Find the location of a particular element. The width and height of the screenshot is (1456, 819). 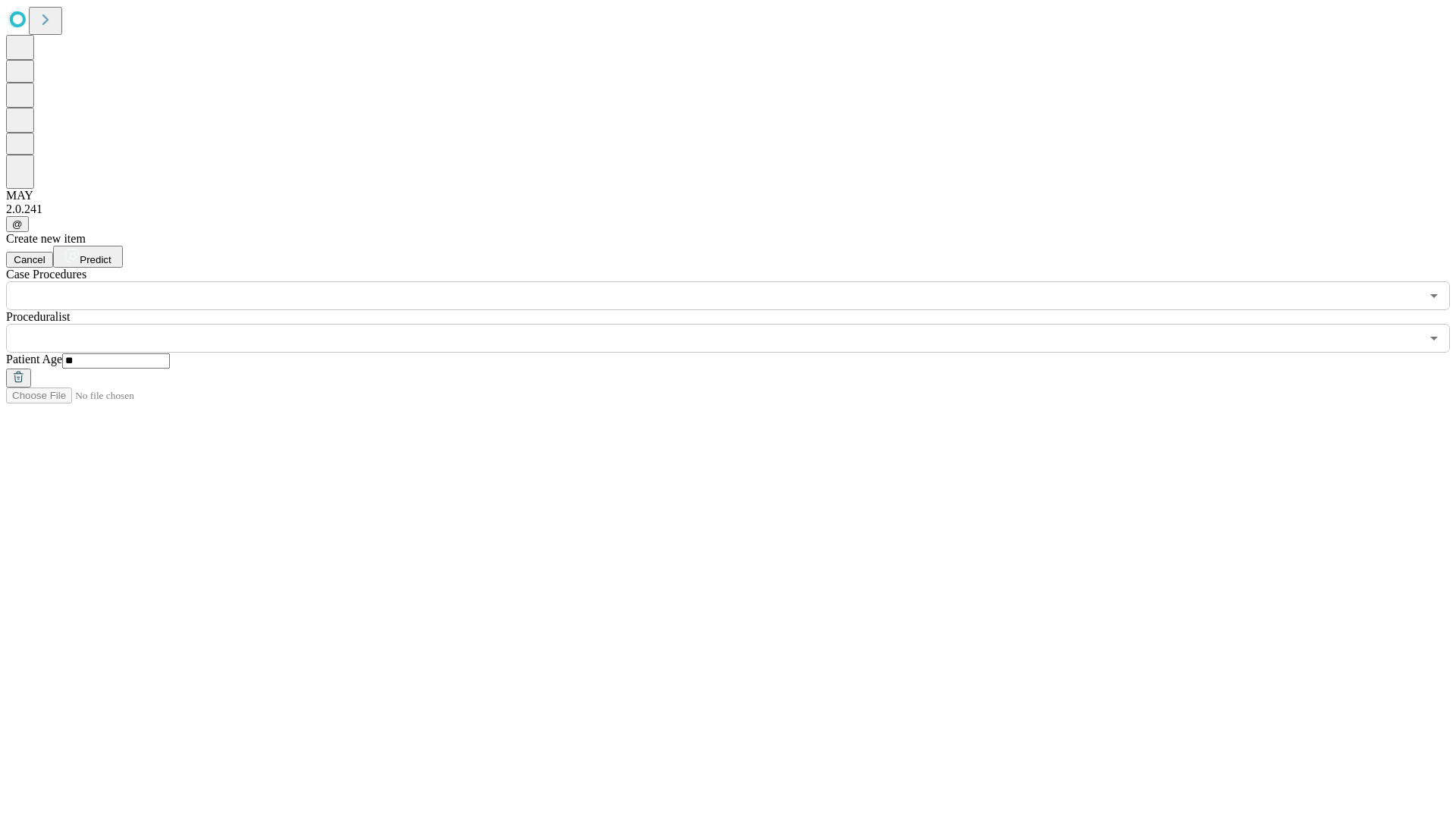

span: Patient Age is located at coordinates (34, 359).